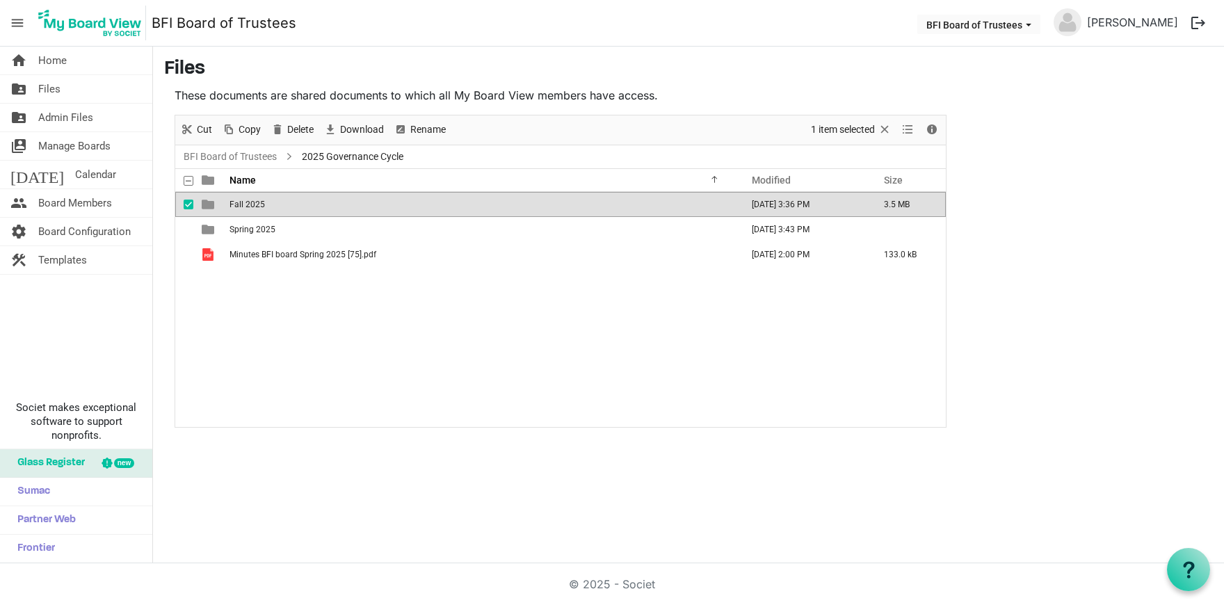 The image size is (1224, 605). Describe the element at coordinates (803, 254) in the screenshot. I see `td: September 19, 2025 2:00 PM column header Modified` at that location.